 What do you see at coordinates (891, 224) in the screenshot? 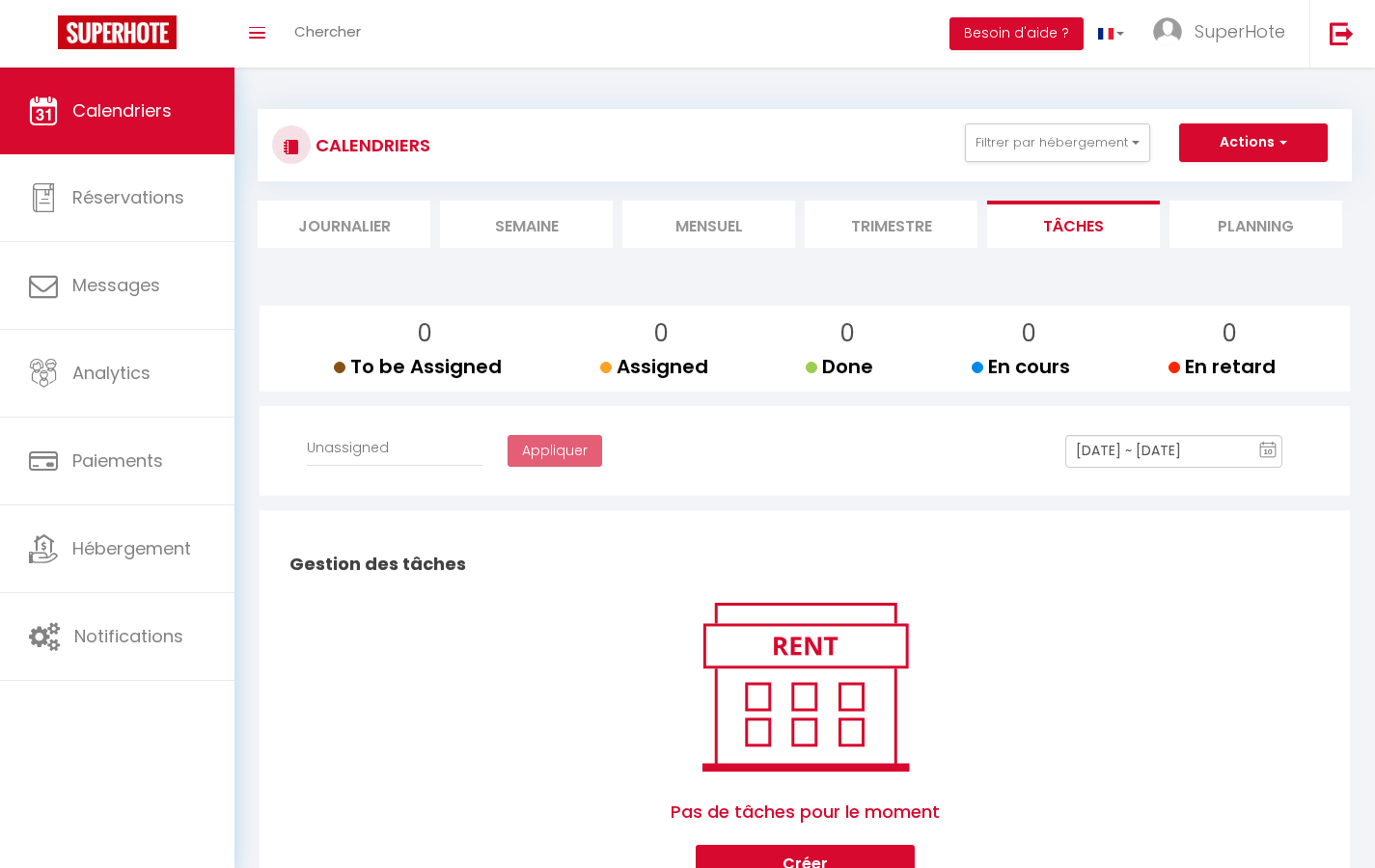
I see `li: Trimestre` at bounding box center [891, 224].